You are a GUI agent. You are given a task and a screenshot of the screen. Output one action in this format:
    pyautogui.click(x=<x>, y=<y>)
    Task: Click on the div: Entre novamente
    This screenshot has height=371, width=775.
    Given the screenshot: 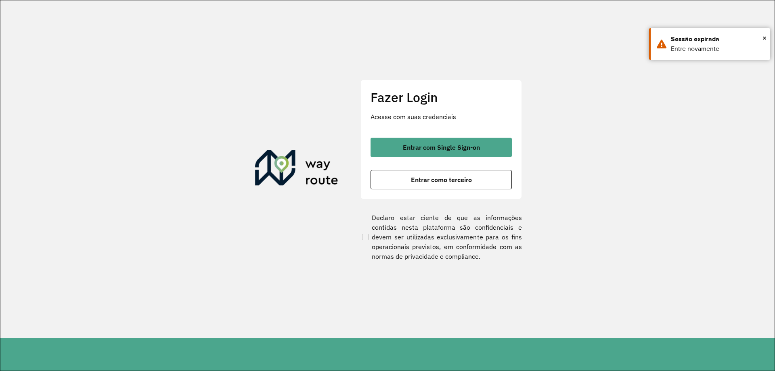 What is the action you would take?
    pyautogui.click(x=717, y=49)
    